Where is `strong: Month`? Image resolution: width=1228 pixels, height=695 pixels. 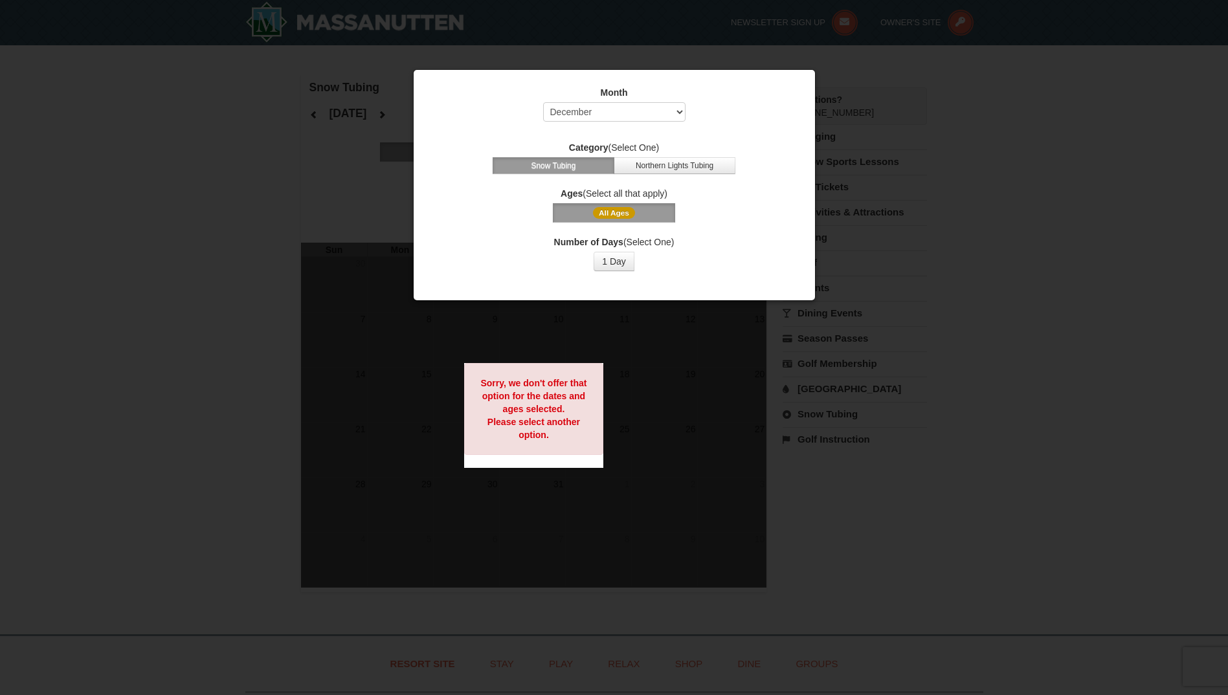 strong: Month is located at coordinates (614, 93).